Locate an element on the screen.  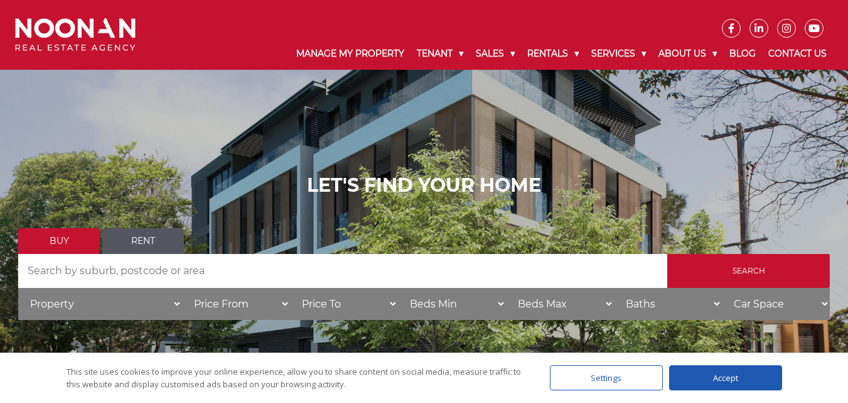
div: Settings is located at coordinates (607, 377).